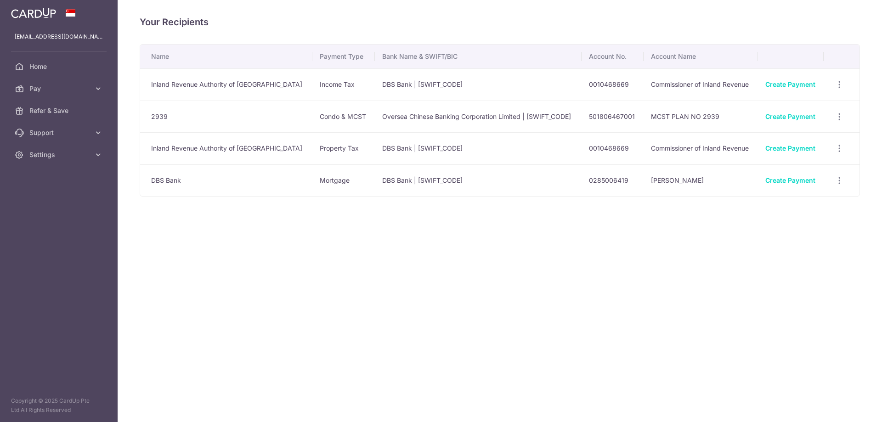 The image size is (882, 422). Describe the element at coordinates (343, 181) in the screenshot. I see `td: Mortgage` at that location.